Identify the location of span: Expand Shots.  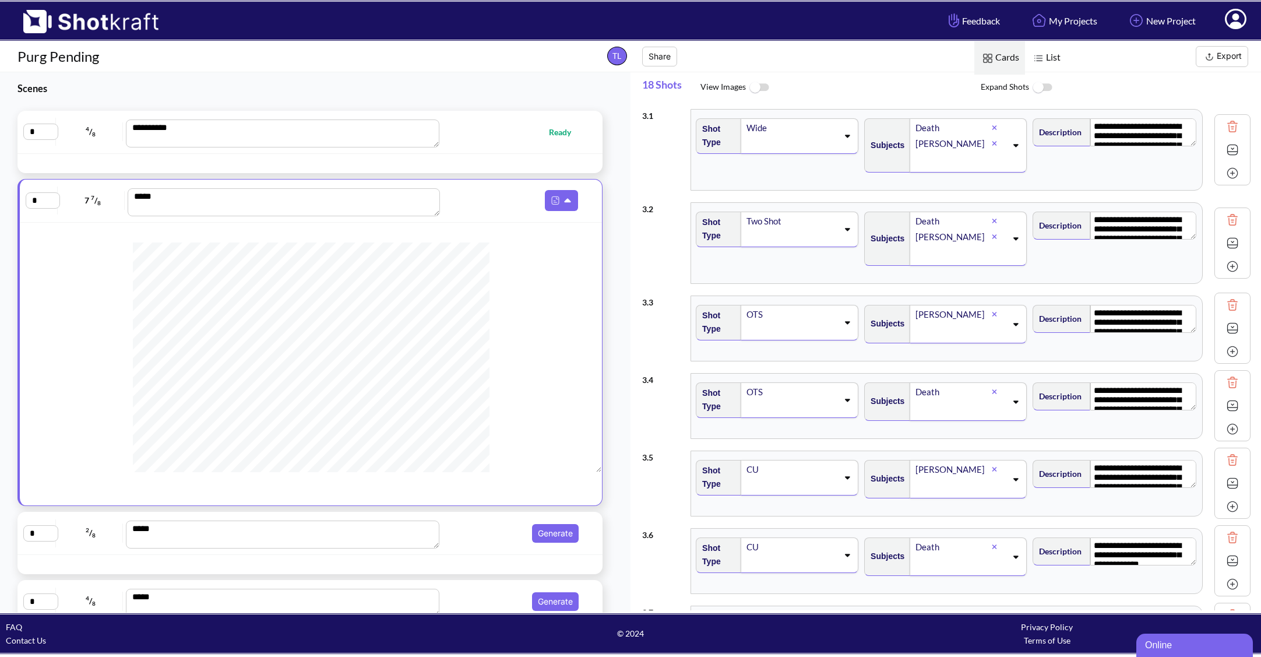
(1121, 87).